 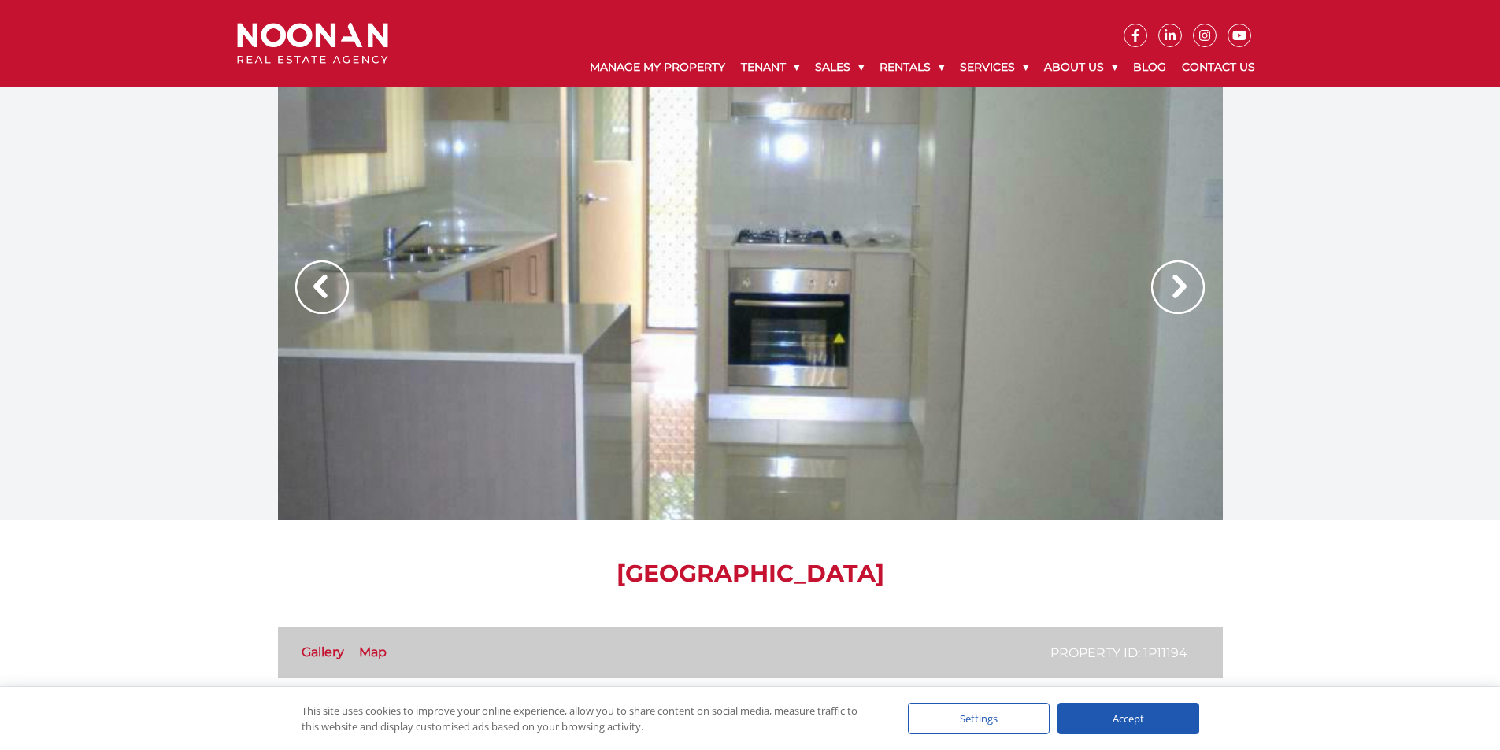 What do you see at coordinates (1128, 719) in the screenshot?
I see `div: Accept` at bounding box center [1128, 719].